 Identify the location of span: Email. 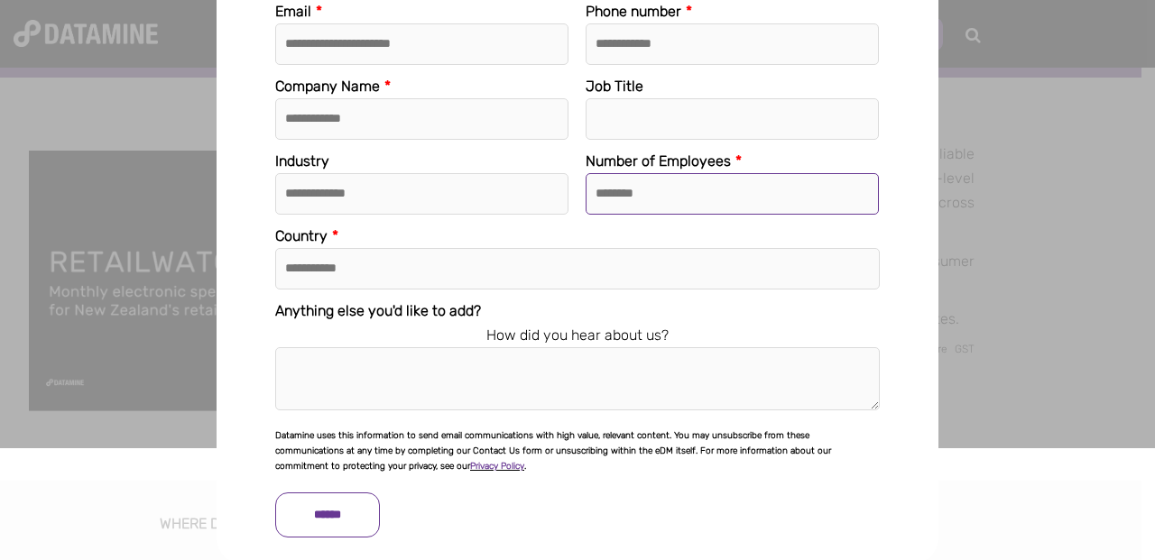
(293, 11).